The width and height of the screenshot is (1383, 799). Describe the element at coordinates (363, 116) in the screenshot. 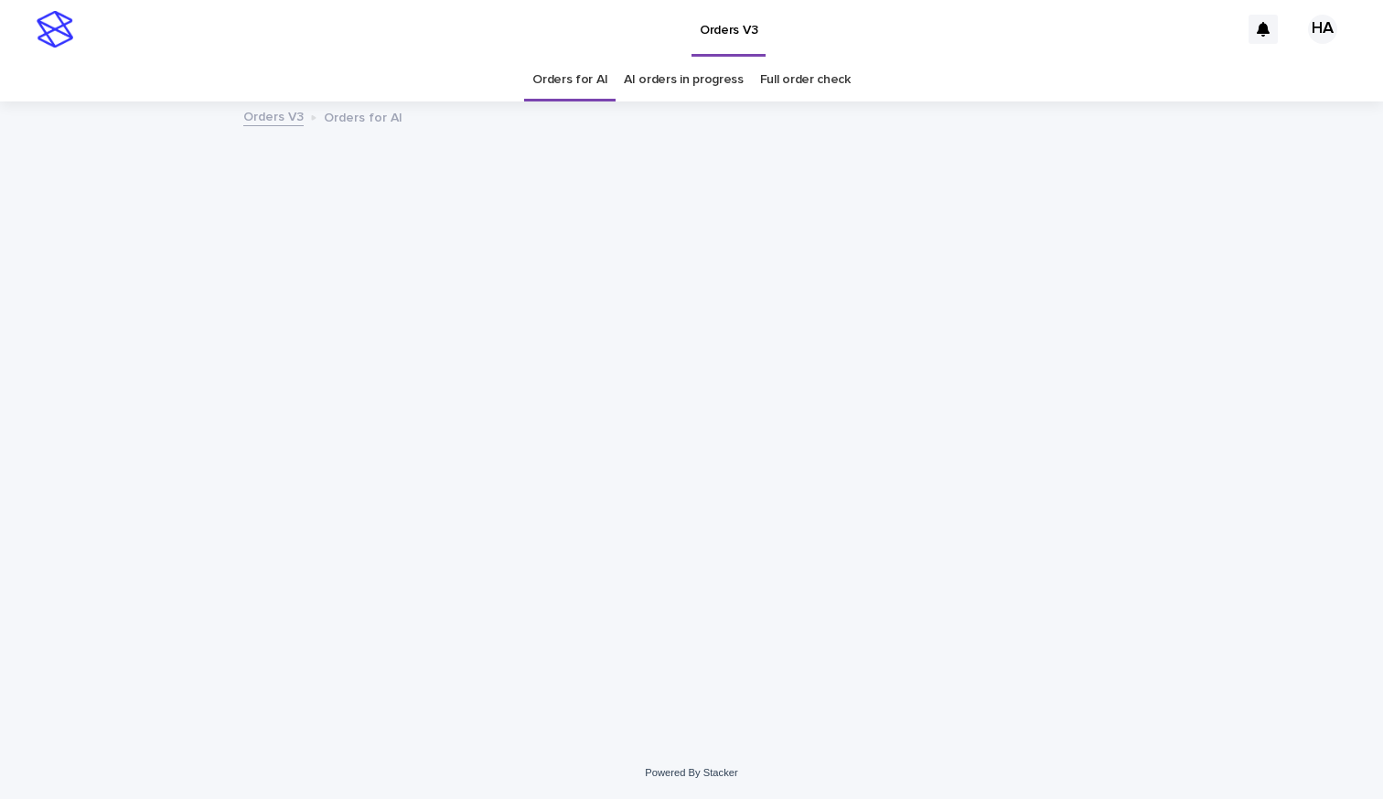

I see `p: Orders for AI` at that location.